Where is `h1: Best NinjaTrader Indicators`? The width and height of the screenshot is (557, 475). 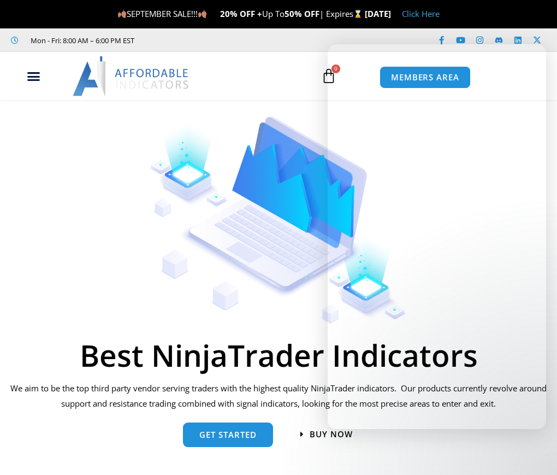
h1: Best NinjaTrader Indicators is located at coordinates (279, 355).